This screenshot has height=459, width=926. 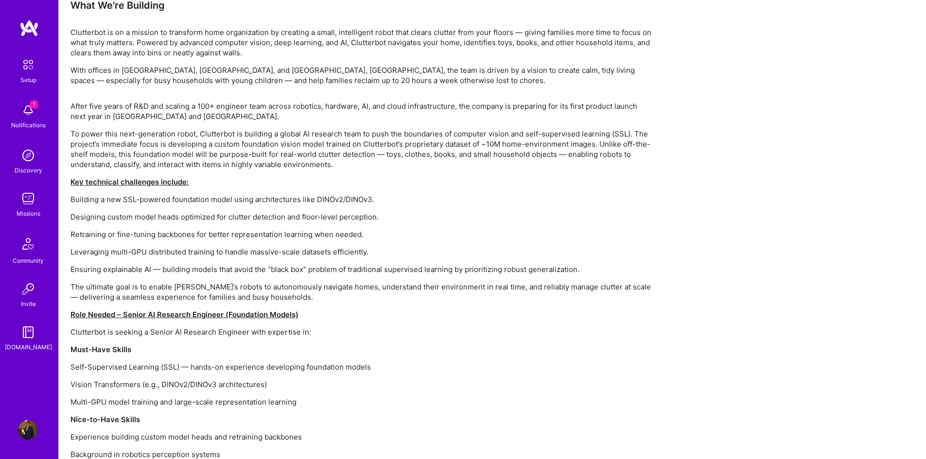 I want to click on div: Community, so click(x=28, y=260).